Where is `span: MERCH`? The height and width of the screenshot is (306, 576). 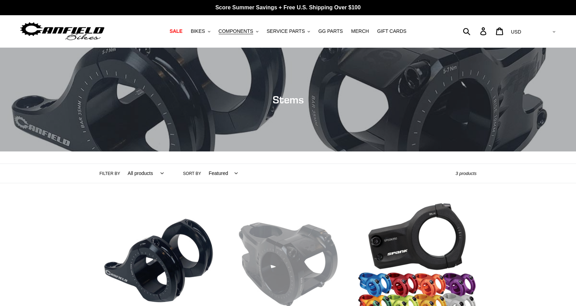
span: MERCH is located at coordinates (360, 31).